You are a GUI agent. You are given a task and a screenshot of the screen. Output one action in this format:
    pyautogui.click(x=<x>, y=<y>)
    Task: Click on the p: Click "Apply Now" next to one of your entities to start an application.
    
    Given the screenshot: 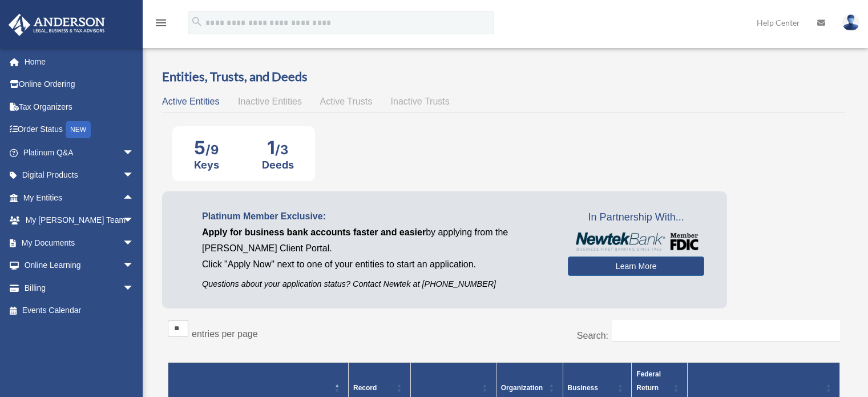 What is the action you would take?
    pyautogui.click(x=376, y=264)
    